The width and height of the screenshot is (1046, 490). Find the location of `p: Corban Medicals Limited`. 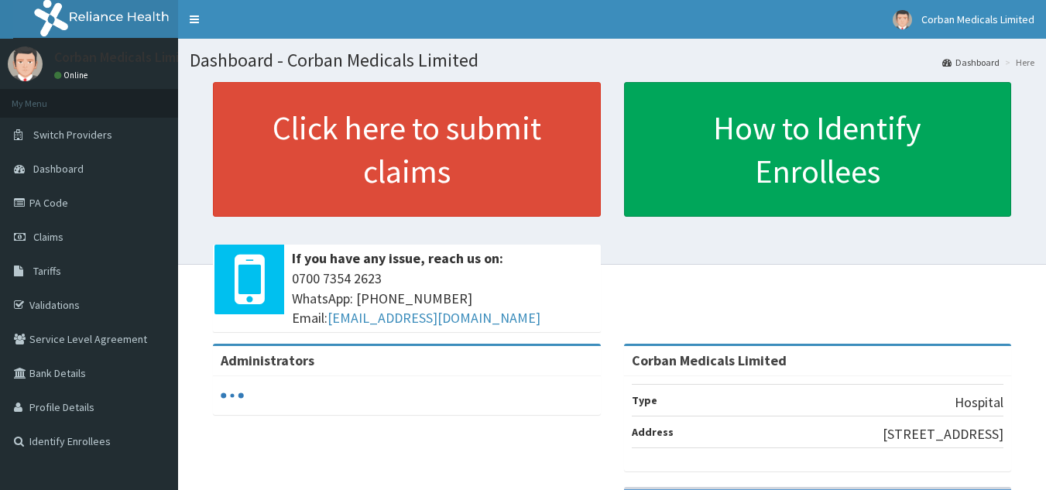

p: Corban Medicals Limited is located at coordinates (127, 57).